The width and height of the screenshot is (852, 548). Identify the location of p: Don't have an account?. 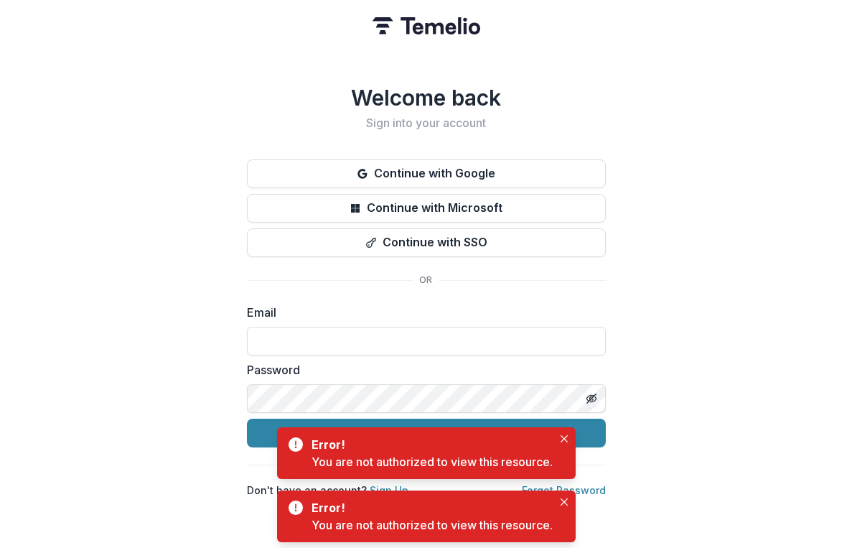
(327, 490).